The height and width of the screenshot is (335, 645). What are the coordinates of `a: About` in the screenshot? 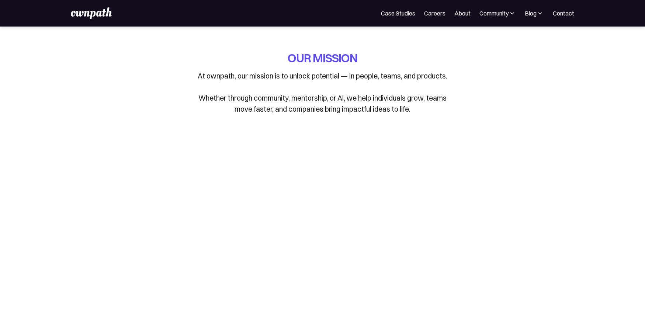 It's located at (462, 13).